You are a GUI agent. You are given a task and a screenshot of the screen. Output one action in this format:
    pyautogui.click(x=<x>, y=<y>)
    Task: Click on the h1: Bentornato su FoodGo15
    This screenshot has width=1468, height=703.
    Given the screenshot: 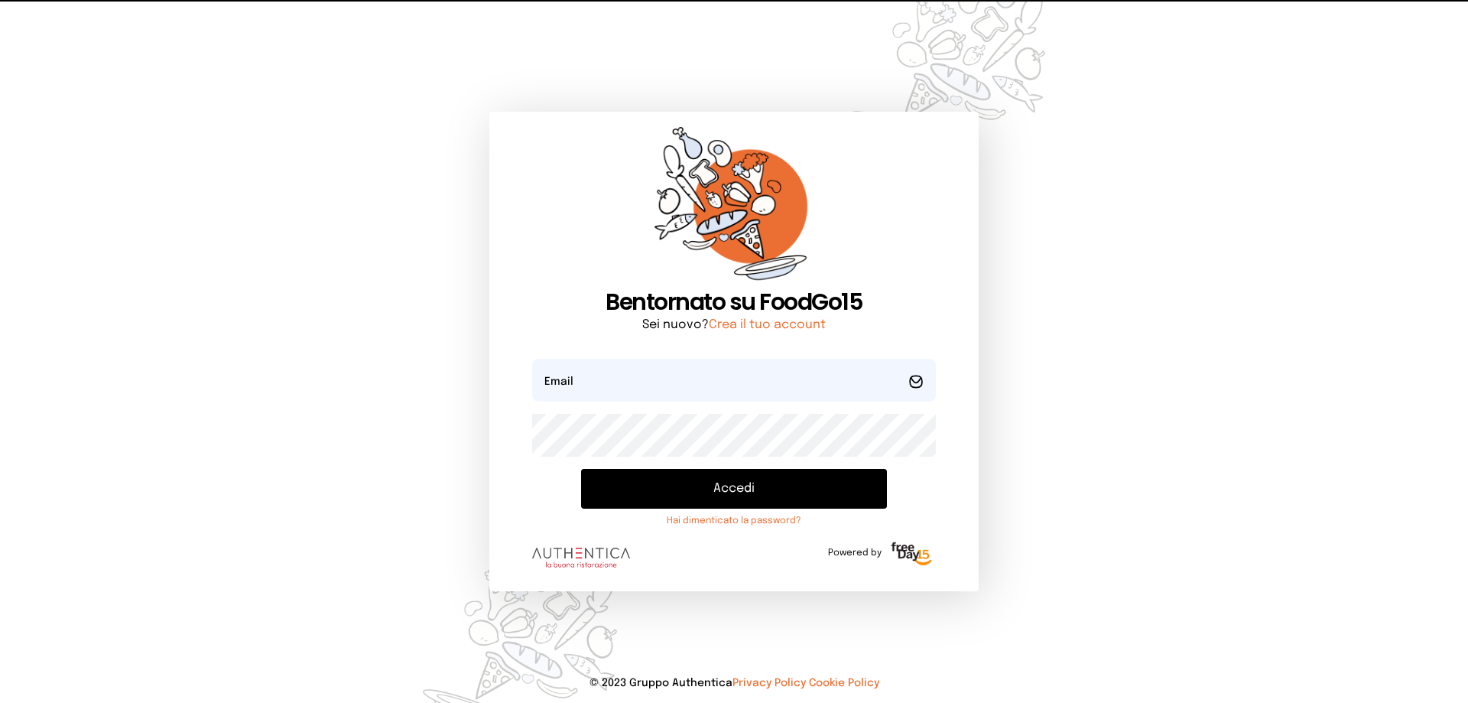 What is the action you would take?
    pyautogui.click(x=734, y=302)
    